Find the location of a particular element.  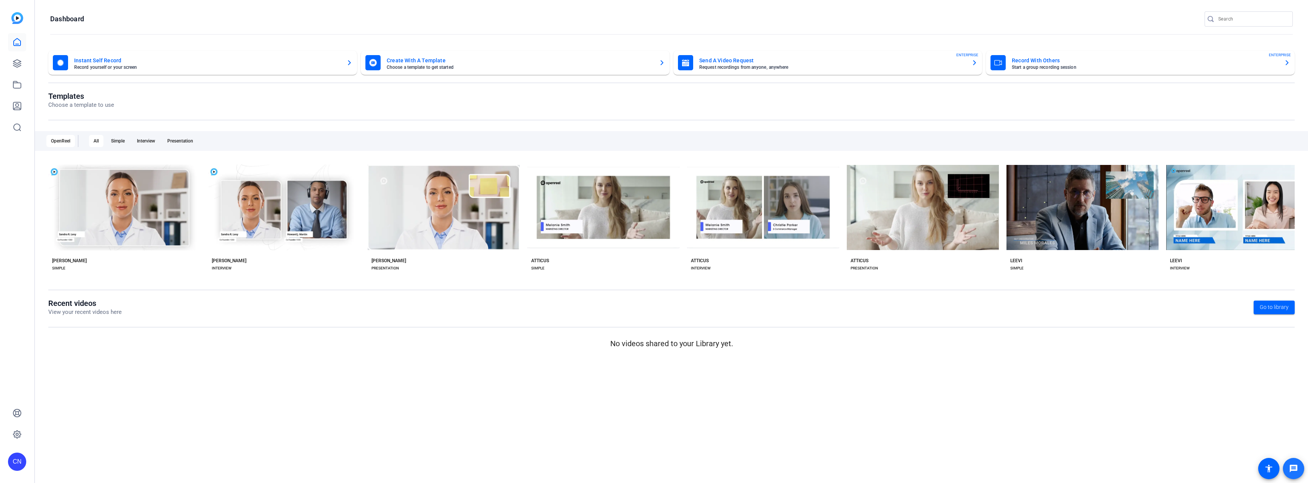

mat-card-title: Record With Others is located at coordinates (1145, 60).